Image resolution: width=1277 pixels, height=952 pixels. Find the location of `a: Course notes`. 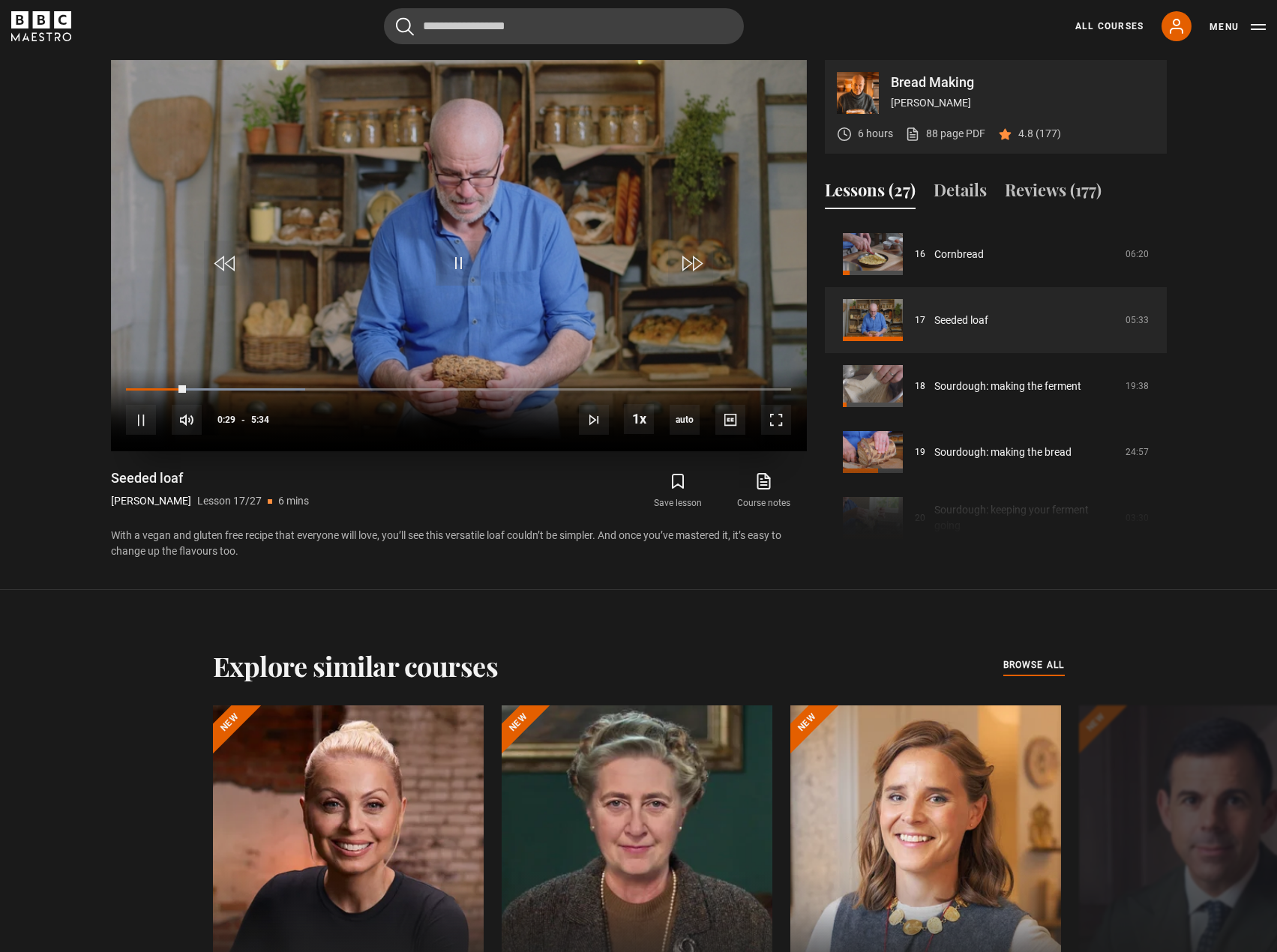

a: Course notes is located at coordinates (763, 491).